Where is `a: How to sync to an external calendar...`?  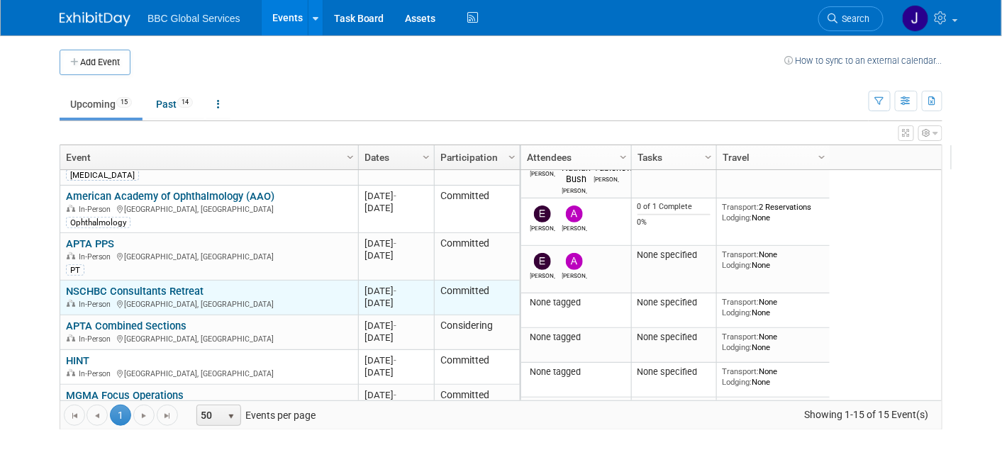 a: How to sync to an external calendar... is located at coordinates (863, 60).